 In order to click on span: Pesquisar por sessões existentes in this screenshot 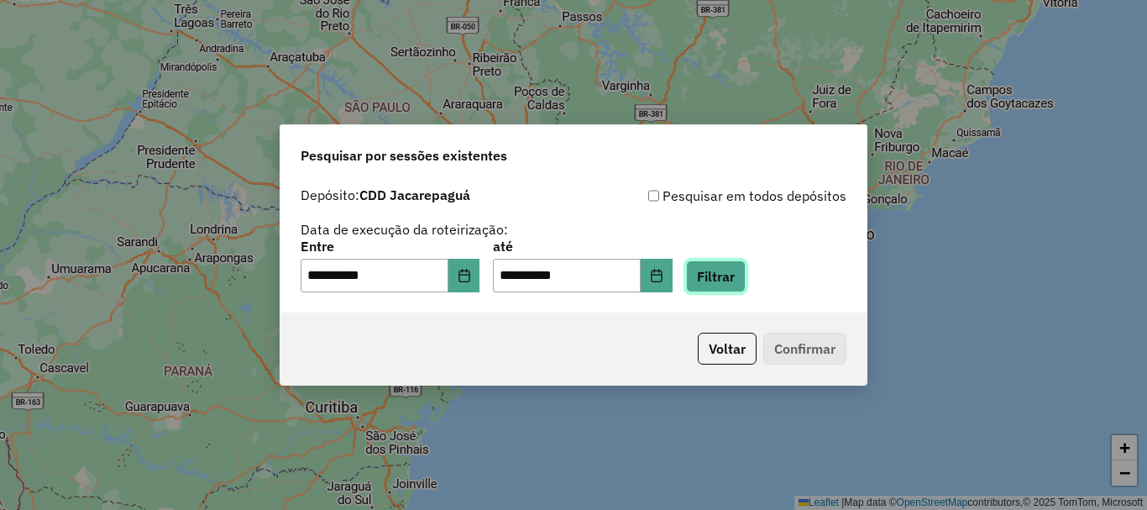, I will do `click(404, 155)`.